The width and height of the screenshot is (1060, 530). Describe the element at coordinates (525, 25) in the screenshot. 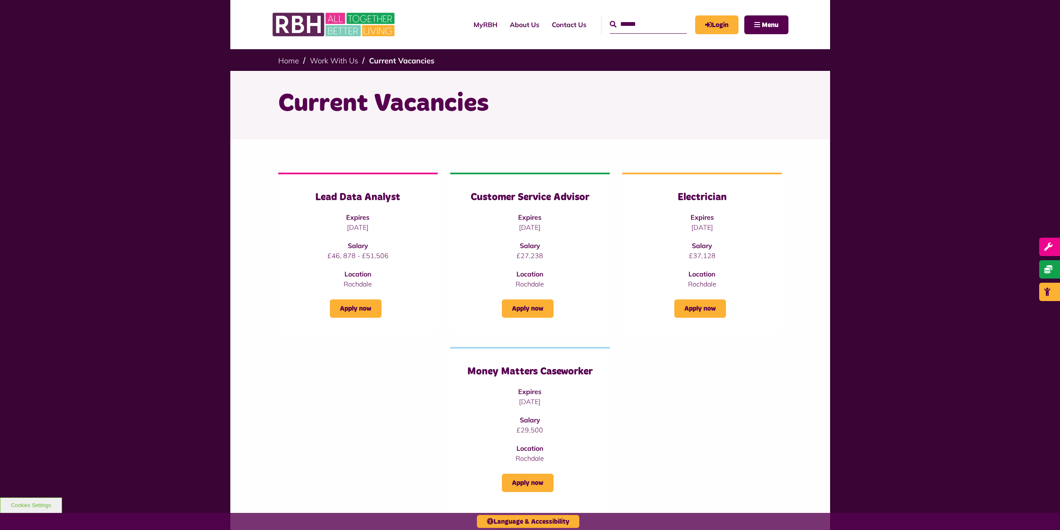

I see `a: About Us` at that location.